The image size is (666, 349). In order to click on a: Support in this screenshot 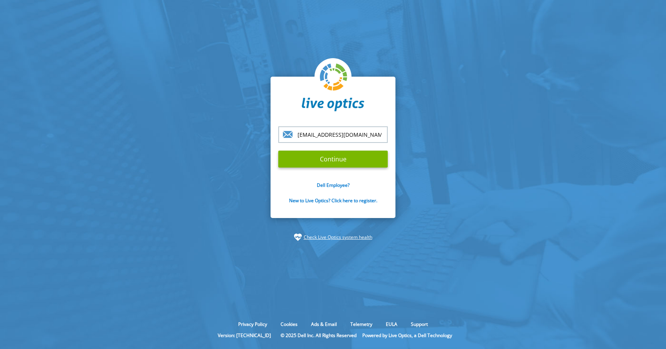, I will do `click(419, 324)`.